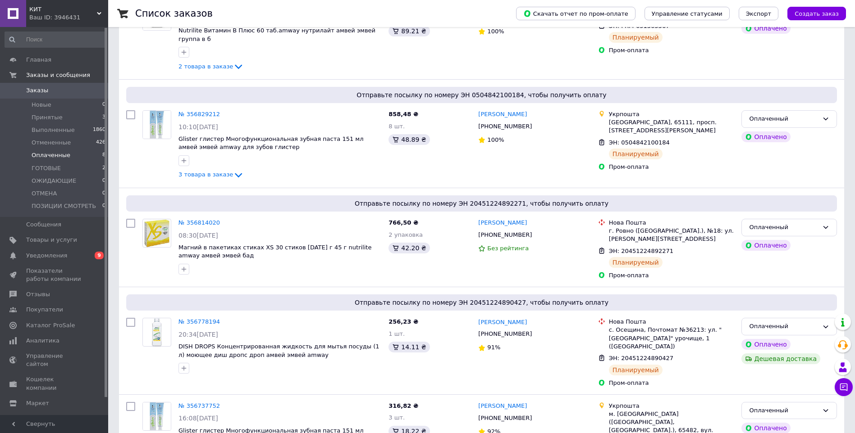  I want to click on a: № 356814020, so click(199, 223).